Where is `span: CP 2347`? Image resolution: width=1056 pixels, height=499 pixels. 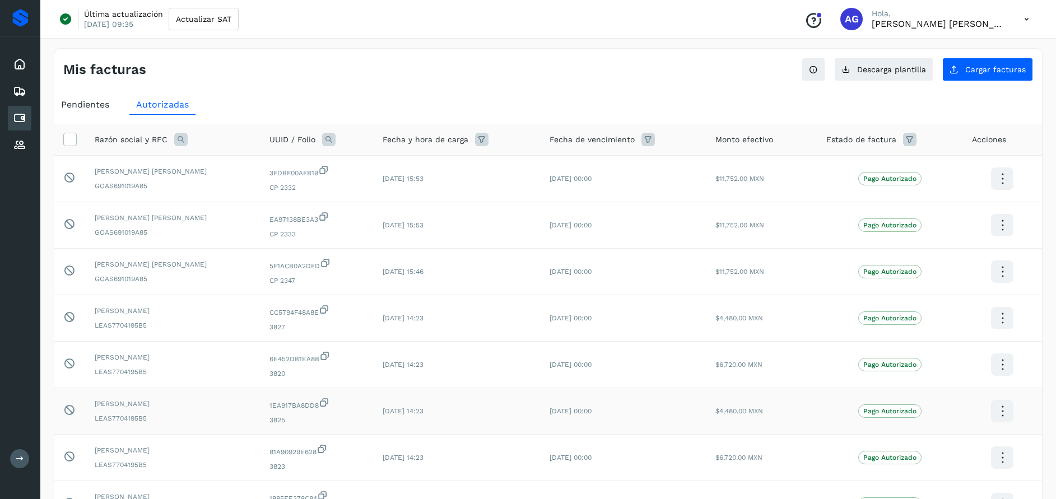 span: CP 2347 is located at coordinates (317, 281).